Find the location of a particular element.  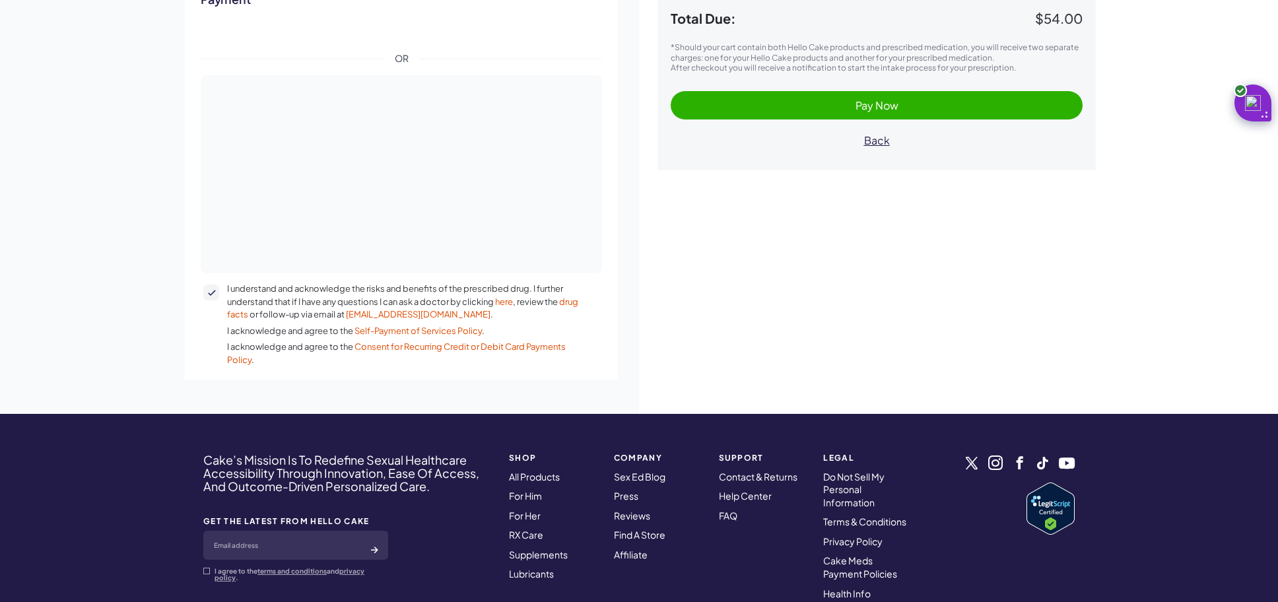

strong: SHOP is located at coordinates (553, 458).